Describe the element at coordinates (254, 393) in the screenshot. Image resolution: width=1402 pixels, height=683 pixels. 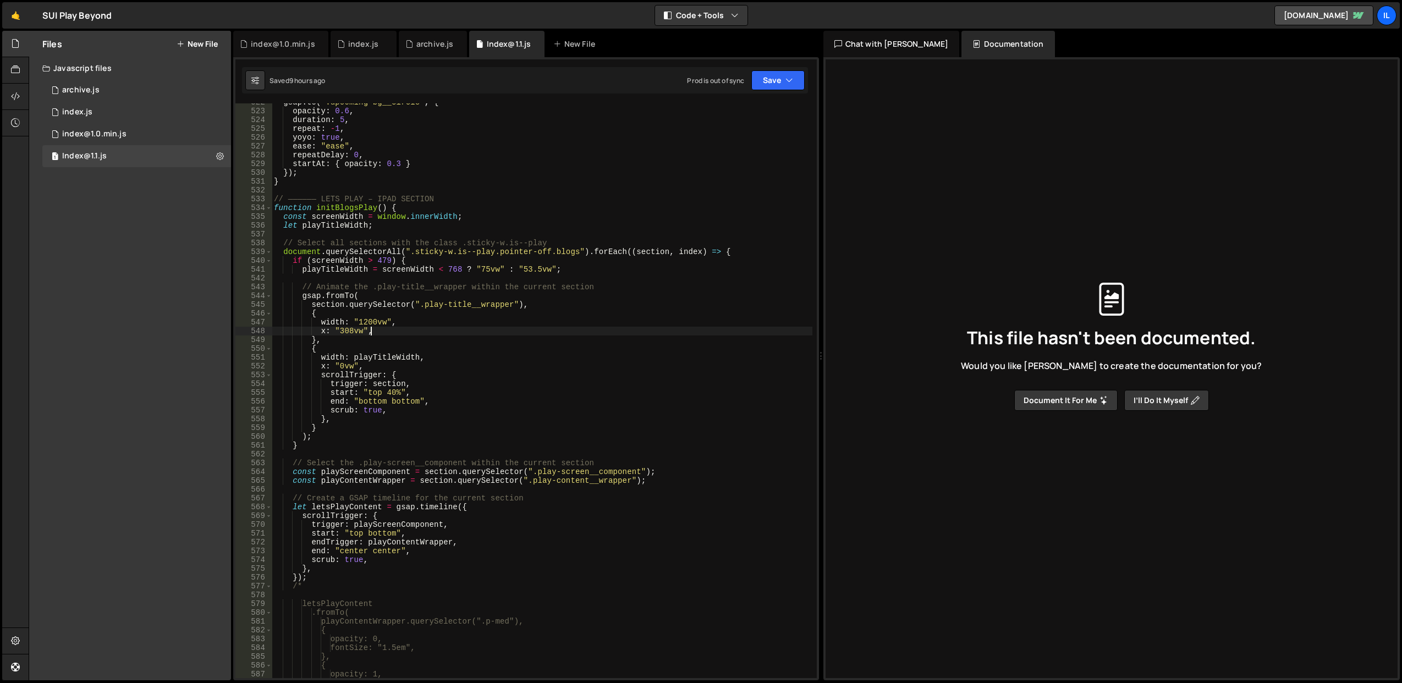
I see `div: 555` at that location.